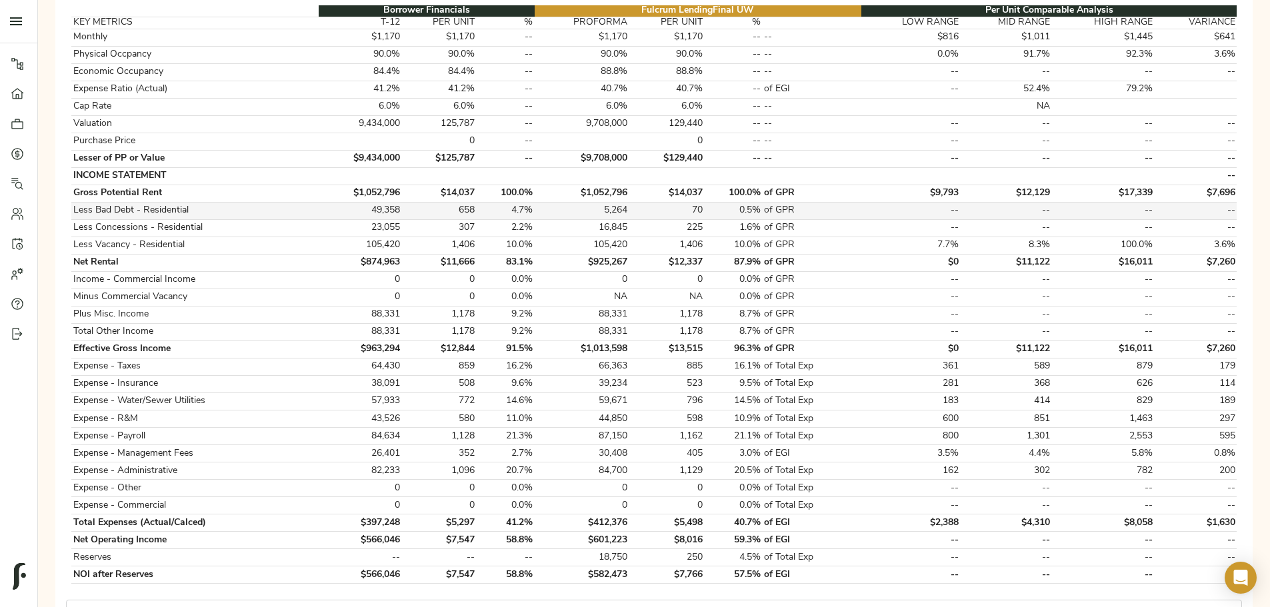 The image size is (1270, 607). What do you see at coordinates (733, 419) in the screenshot?
I see `td: 10.9%` at bounding box center [733, 419].